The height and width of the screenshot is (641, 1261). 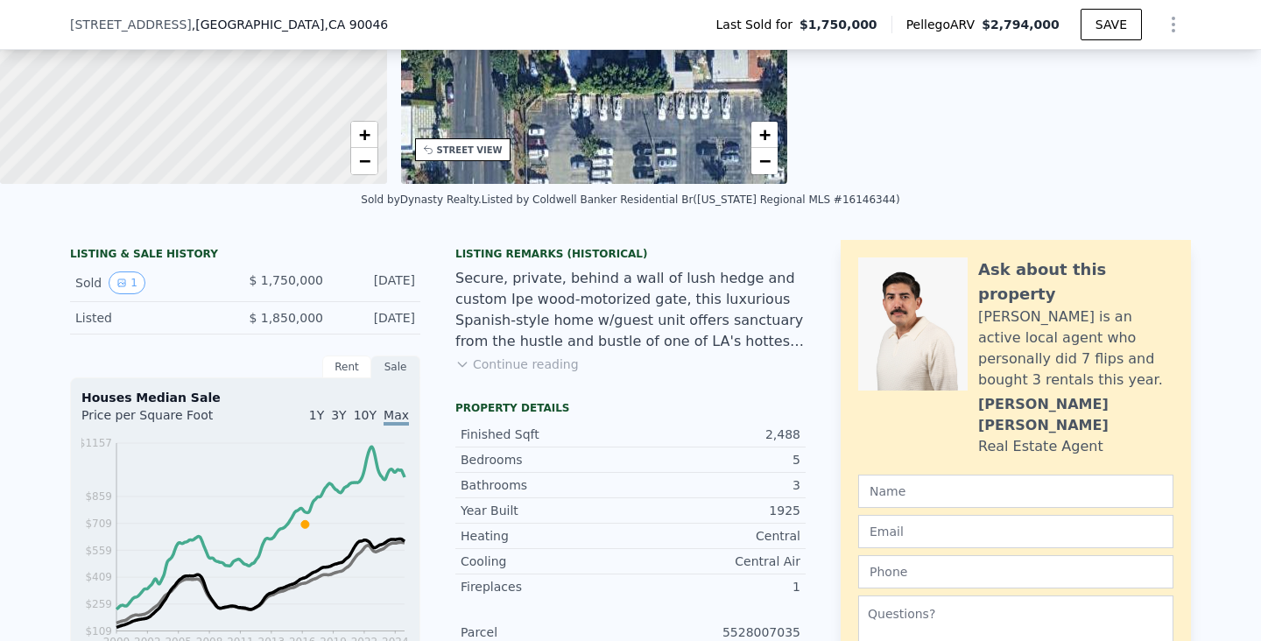 What do you see at coordinates (546, 536) in the screenshot?
I see `div: Heating` at bounding box center [546, 536].